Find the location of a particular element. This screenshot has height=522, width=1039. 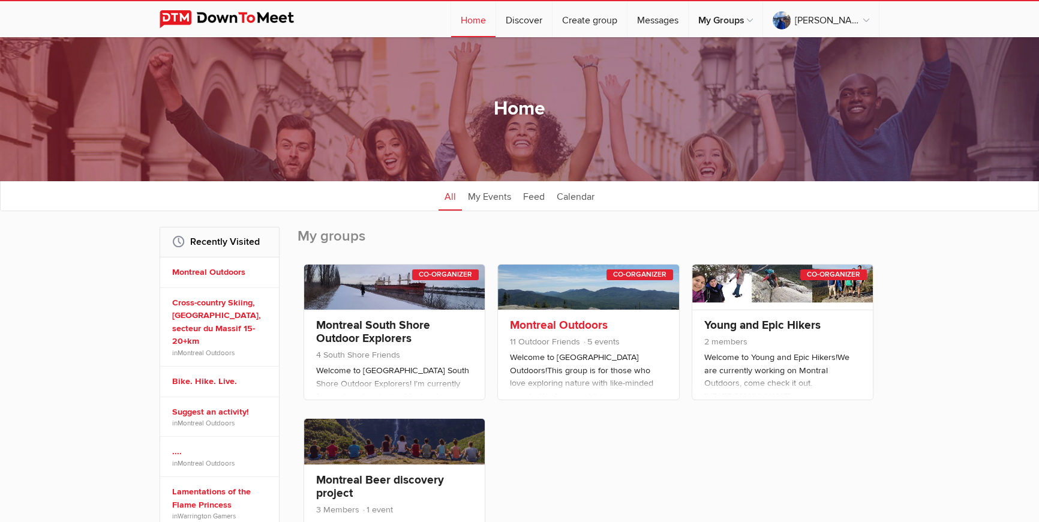

span: 5 events is located at coordinates (601, 341).